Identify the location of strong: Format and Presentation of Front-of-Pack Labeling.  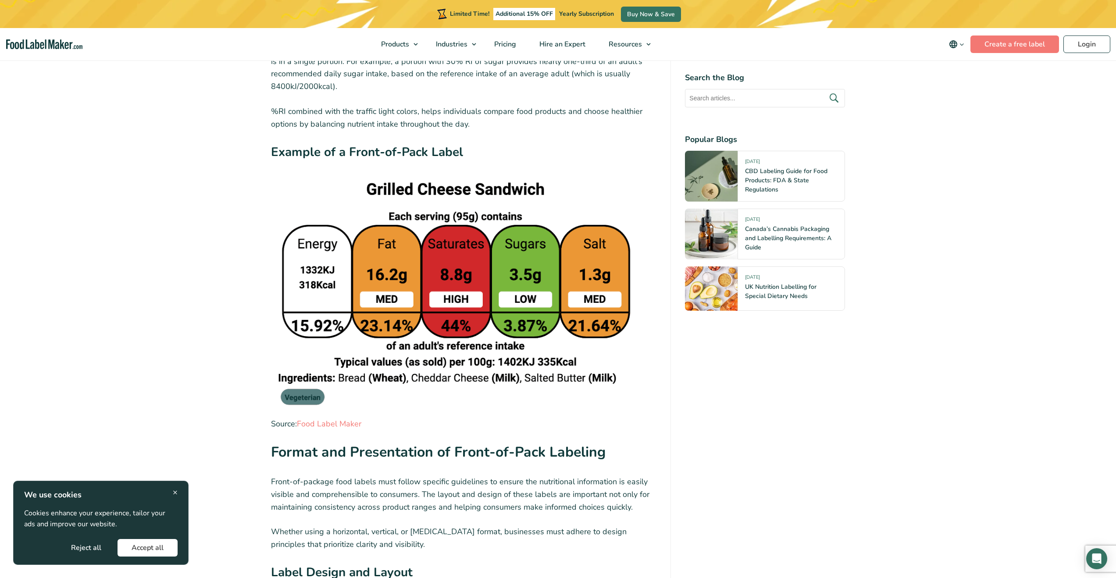
(438, 452).